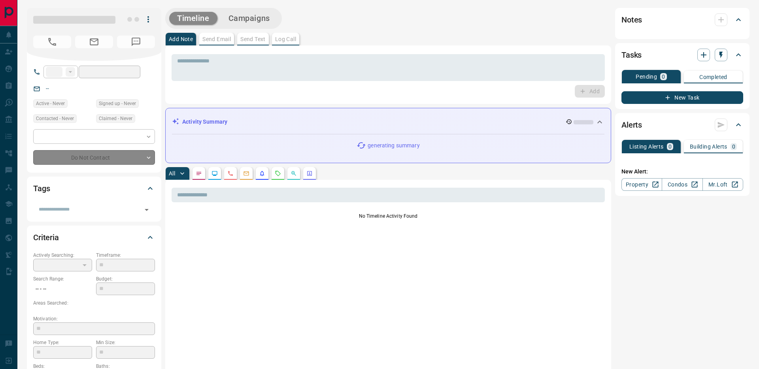 The image size is (759, 369). I want to click on p: Listing Alerts, so click(646, 147).